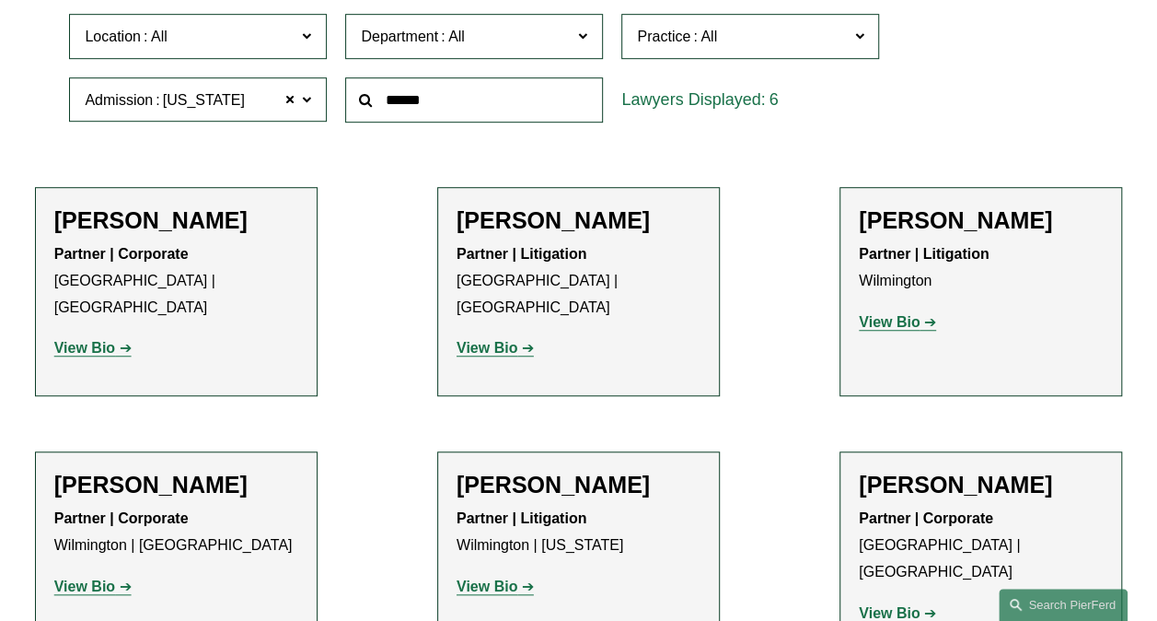 The width and height of the screenshot is (1157, 621). I want to click on span: Admission, so click(119, 99).